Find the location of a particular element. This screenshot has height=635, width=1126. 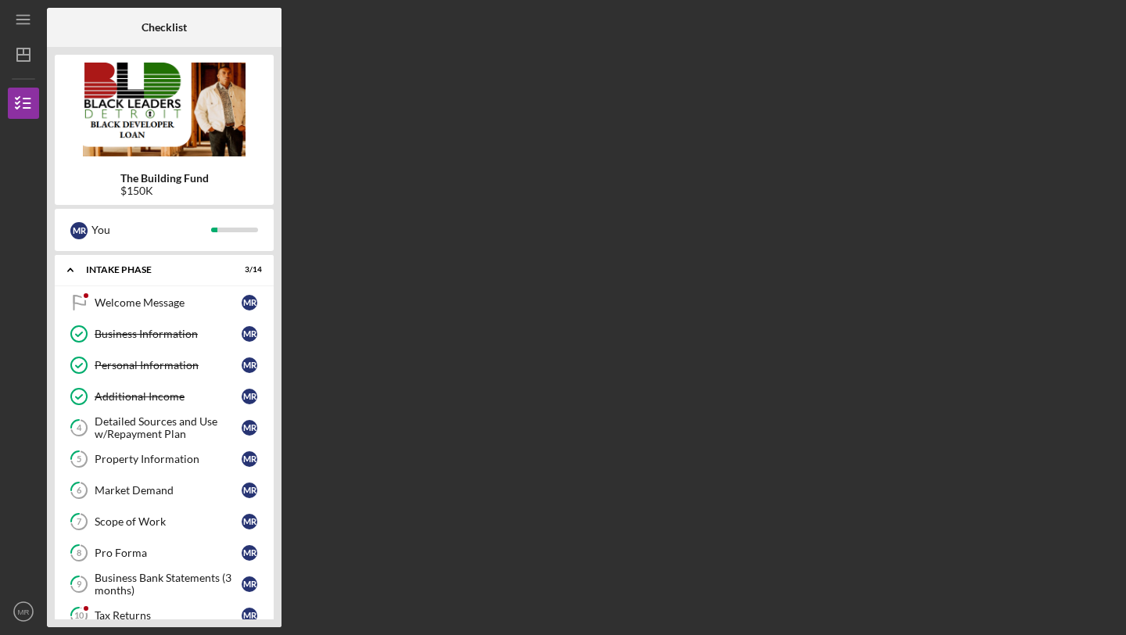

div: Market Demand is located at coordinates (168, 490).